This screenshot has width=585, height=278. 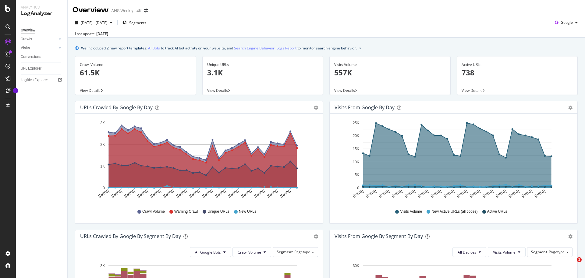 I want to click on text: 1K, so click(x=102, y=166).